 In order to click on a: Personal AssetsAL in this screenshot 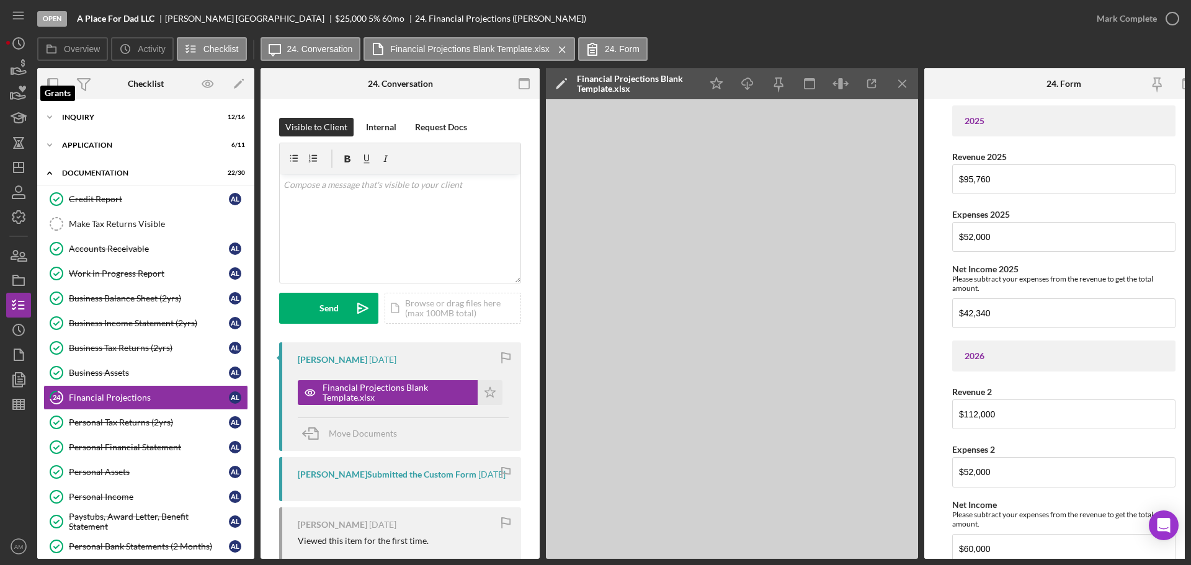, I will do `click(146, 472)`.